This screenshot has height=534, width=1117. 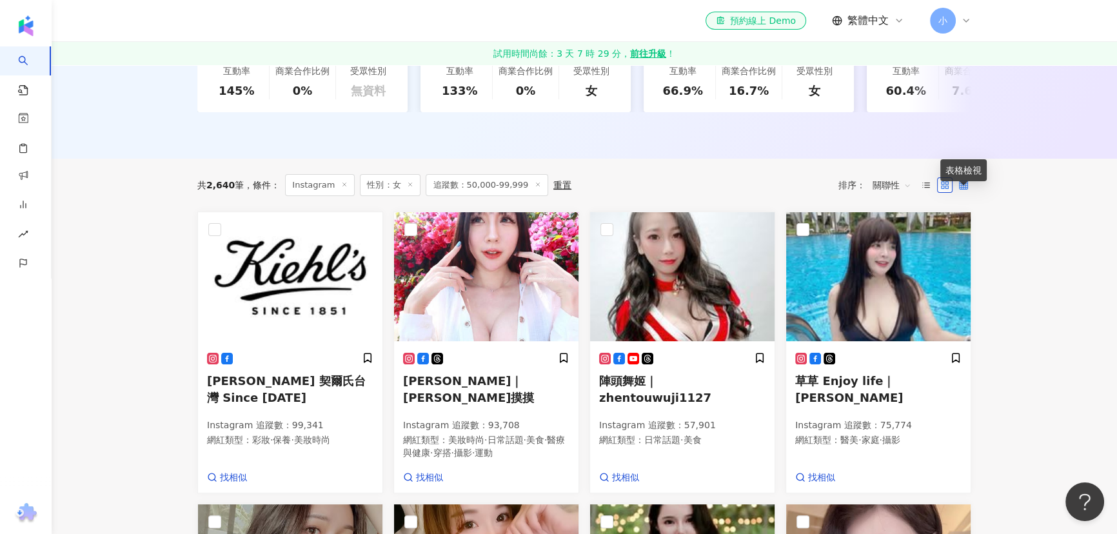 I want to click on div: 60.4%, so click(x=906, y=90).